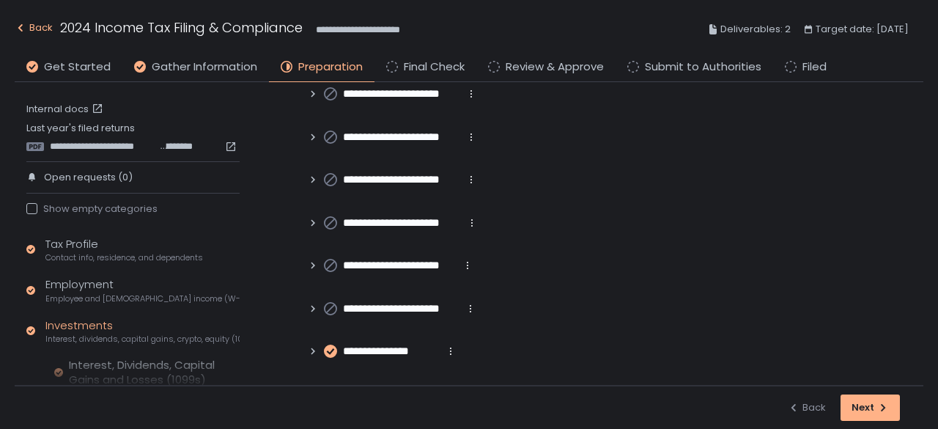  What do you see at coordinates (434, 67) in the screenshot?
I see `span: Final Check` at bounding box center [434, 67].